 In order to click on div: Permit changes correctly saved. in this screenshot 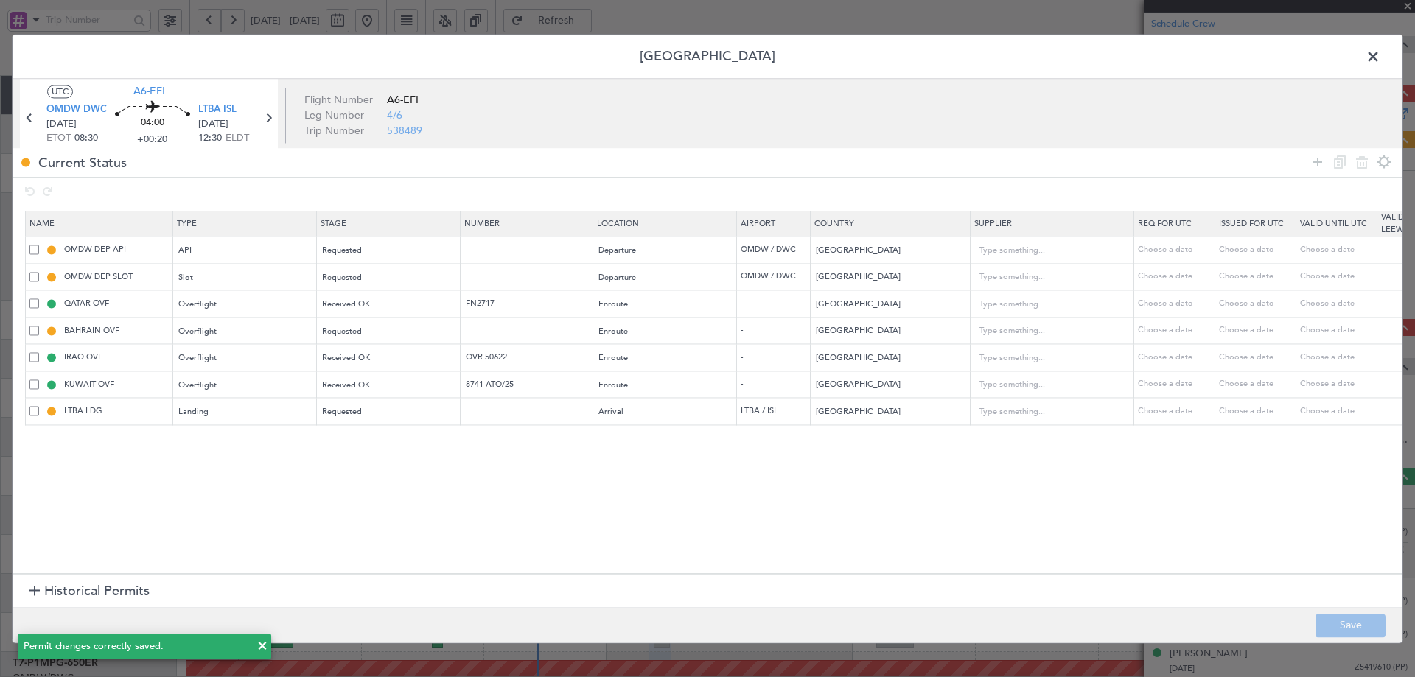, I will do `click(136, 647)`.